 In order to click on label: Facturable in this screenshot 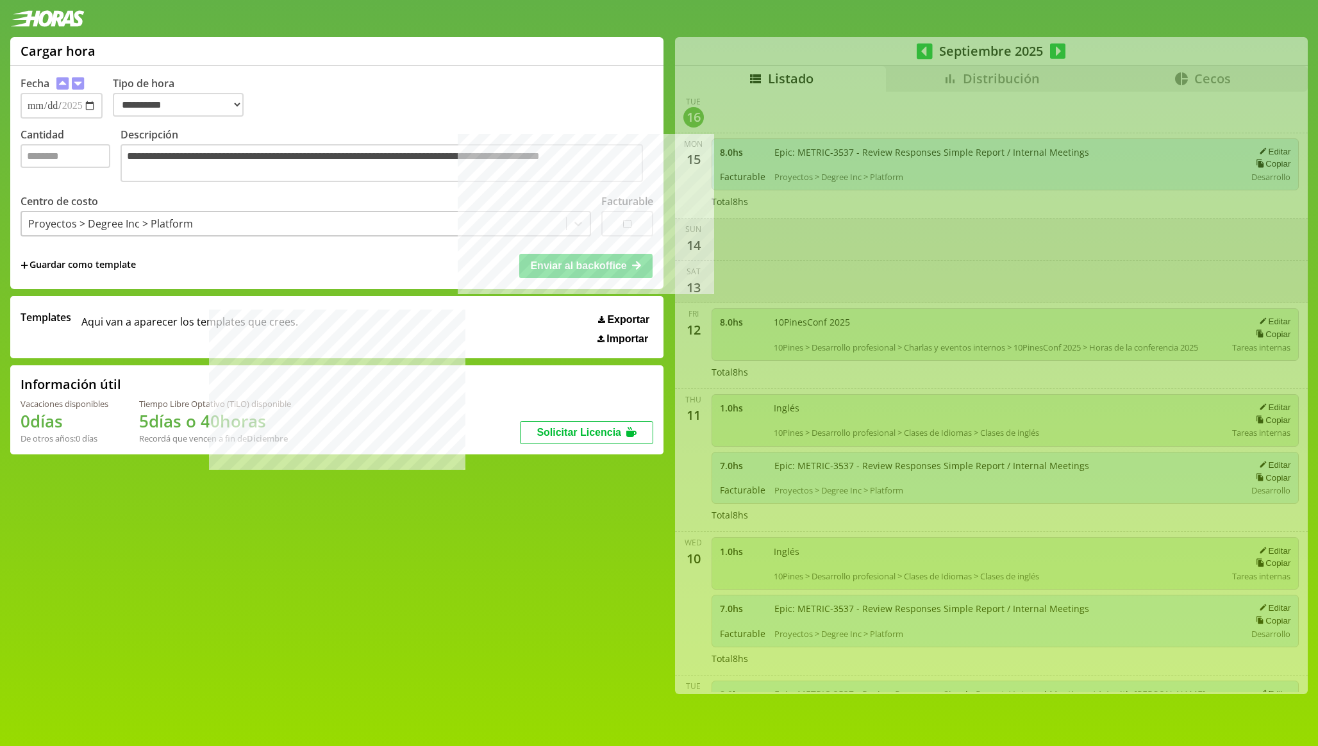, I will do `click(627, 201)`.